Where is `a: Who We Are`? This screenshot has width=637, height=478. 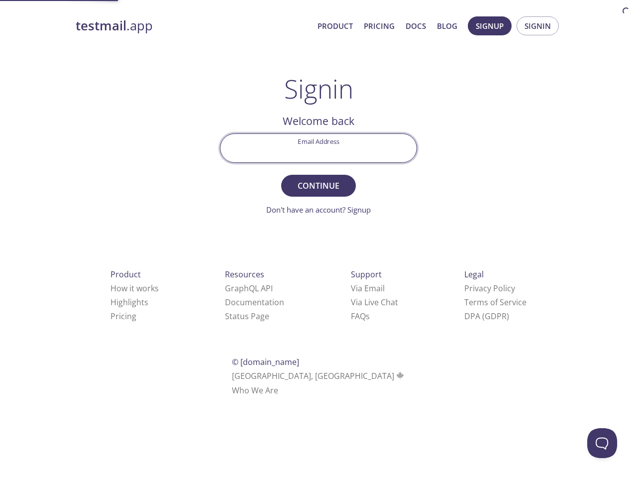
a: Who We Are is located at coordinates (255, 390).